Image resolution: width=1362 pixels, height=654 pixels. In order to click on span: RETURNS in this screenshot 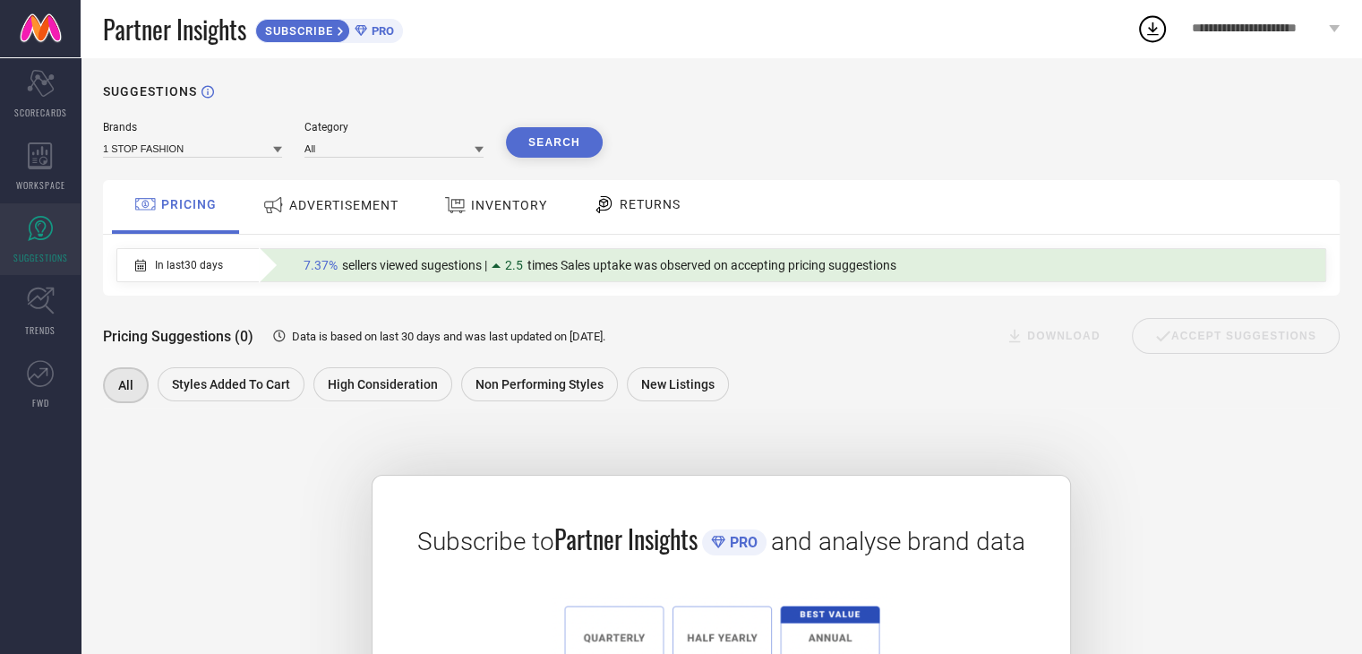, I will do `click(650, 204)`.